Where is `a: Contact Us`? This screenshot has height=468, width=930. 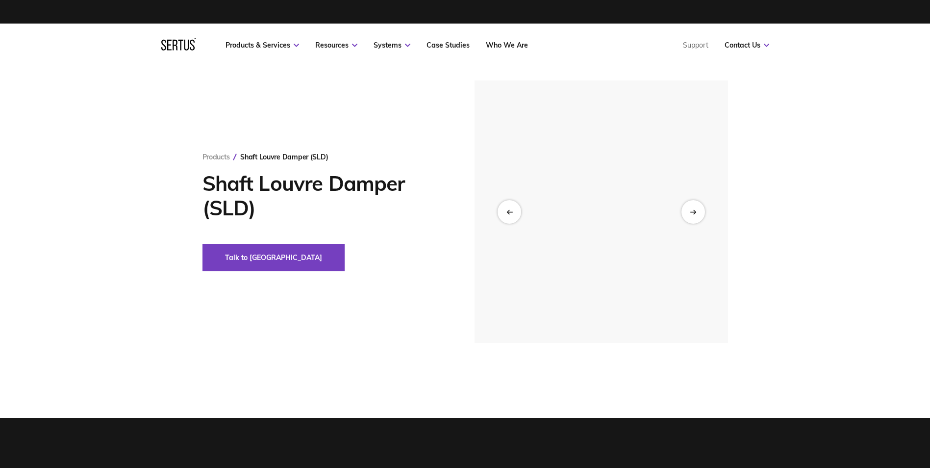
a: Contact Us is located at coordinates (746, 45).